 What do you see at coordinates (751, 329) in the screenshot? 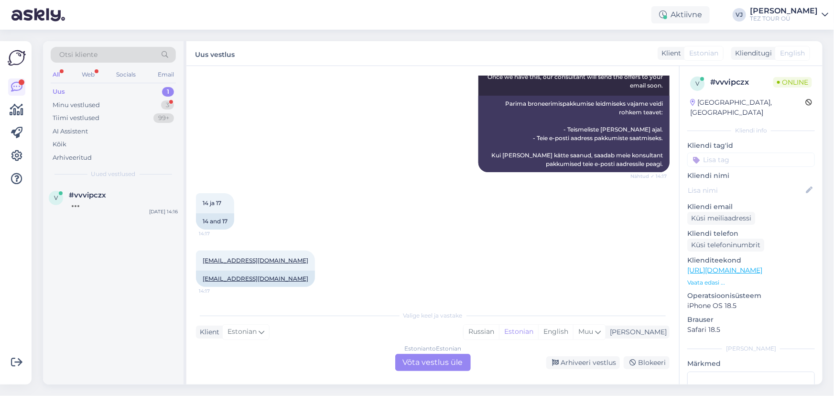
I see `p: Safari 18.5` at bounding box center [751, 329].